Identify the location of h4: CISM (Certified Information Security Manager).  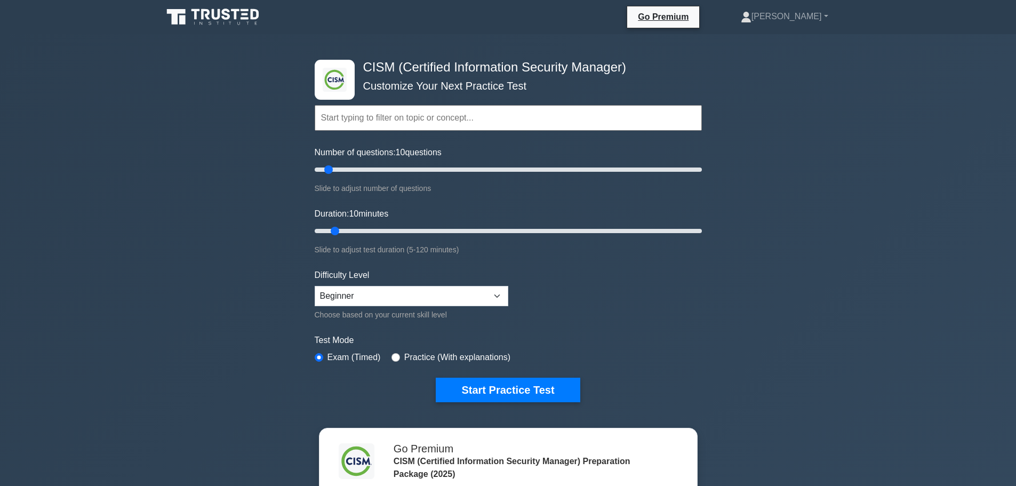
(504, 67).